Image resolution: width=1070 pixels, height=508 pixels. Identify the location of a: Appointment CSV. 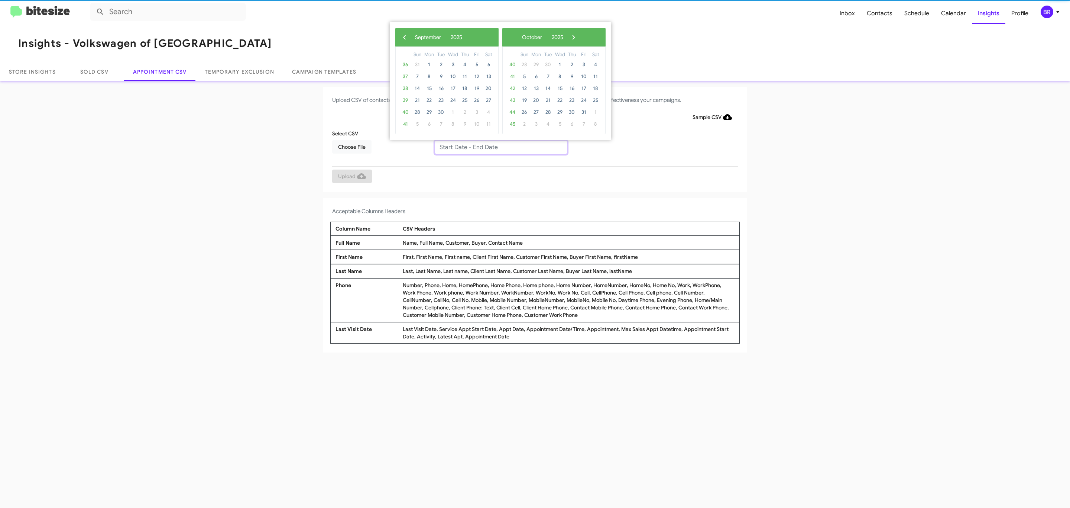
(160, 72).